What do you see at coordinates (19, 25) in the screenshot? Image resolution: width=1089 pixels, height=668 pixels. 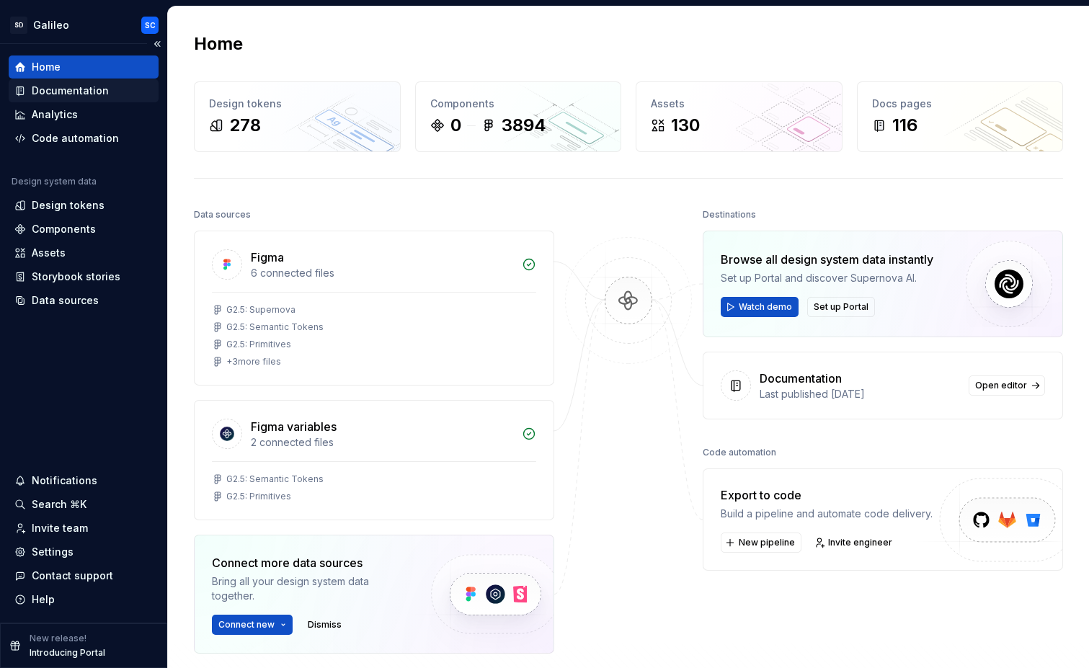 I see `div: SD` at bounding box center [19, 25].